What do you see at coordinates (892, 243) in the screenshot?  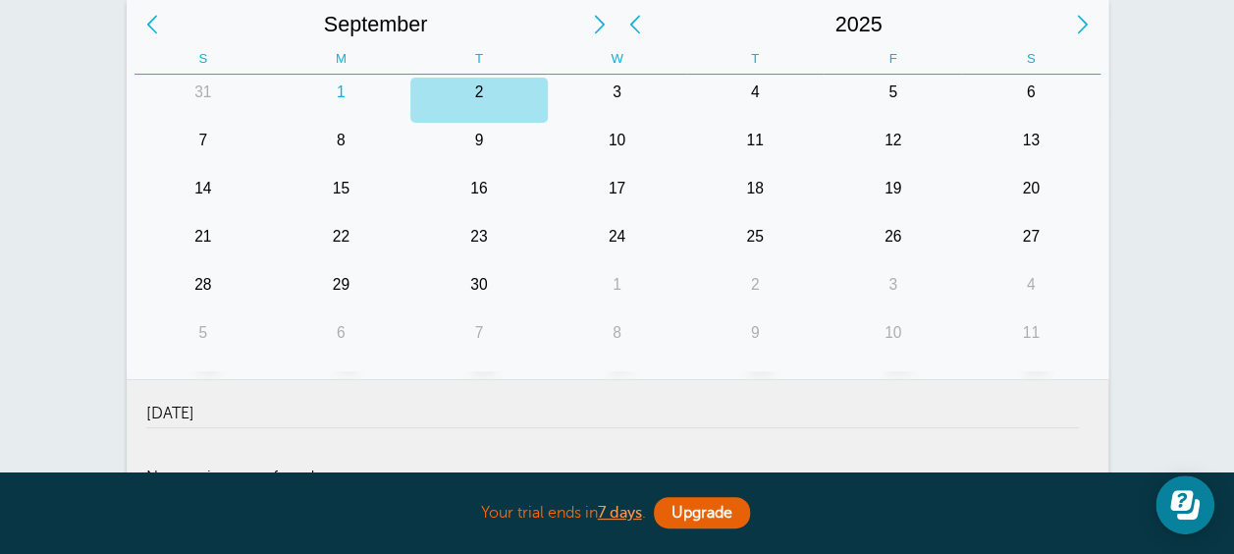 I see `div: Friday, September 26` at bounding box center [892, 243].